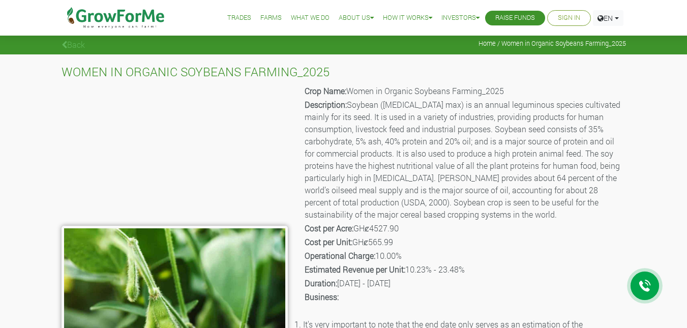  I want to click on span: Home / Women in Organic Soybeans Farming_2025, so click(552, 43).